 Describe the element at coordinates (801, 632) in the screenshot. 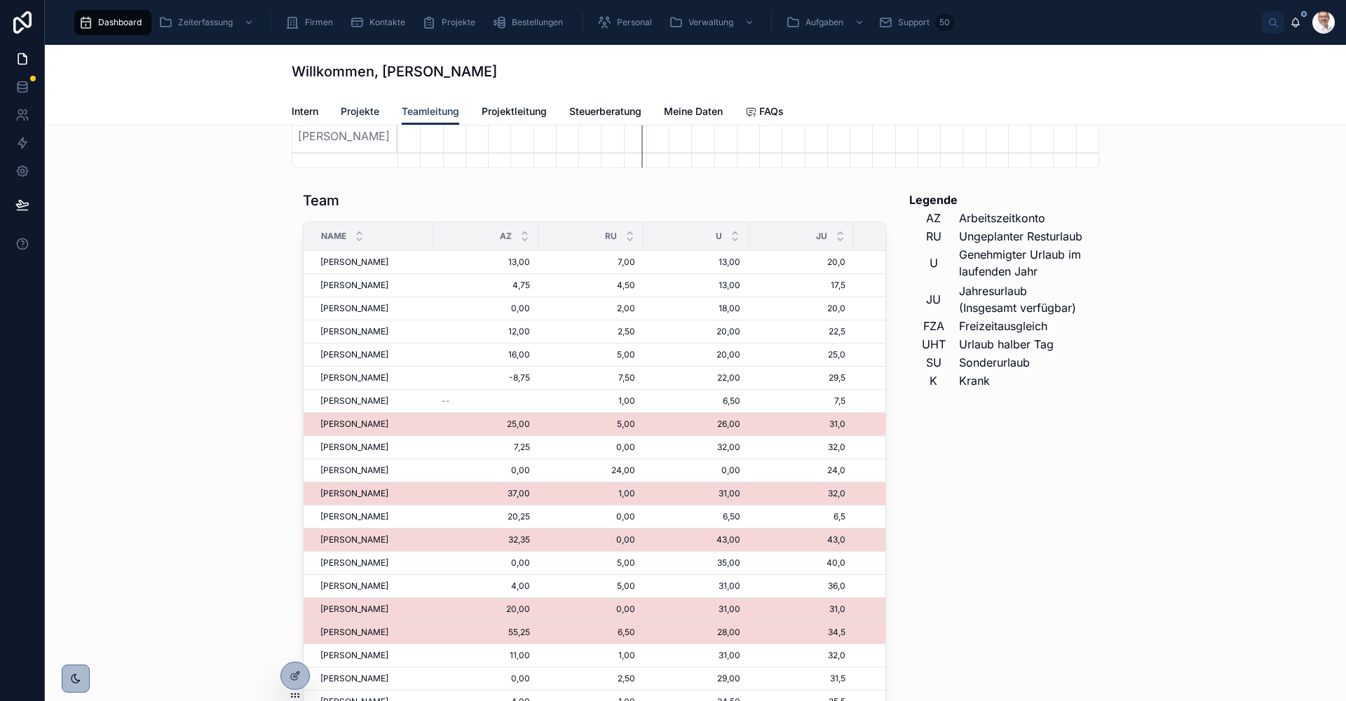

I see `span: 34,5` at that location.